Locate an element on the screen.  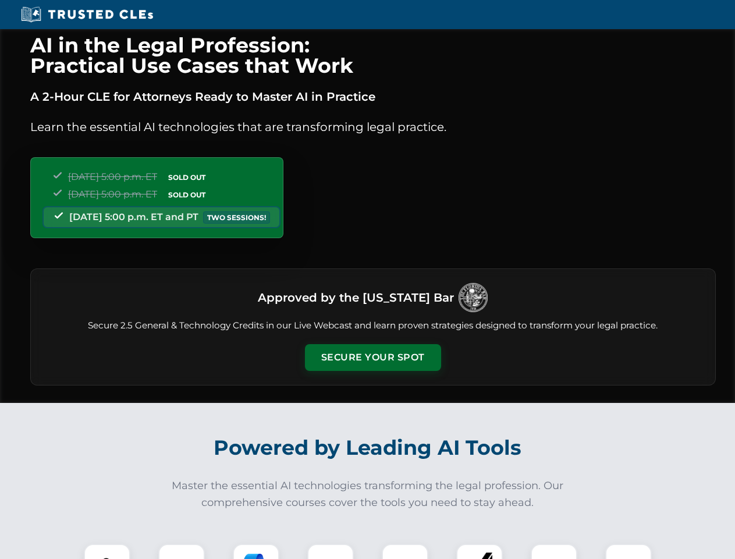
img: Trusted CLEs is located at coordinates (87, 15).